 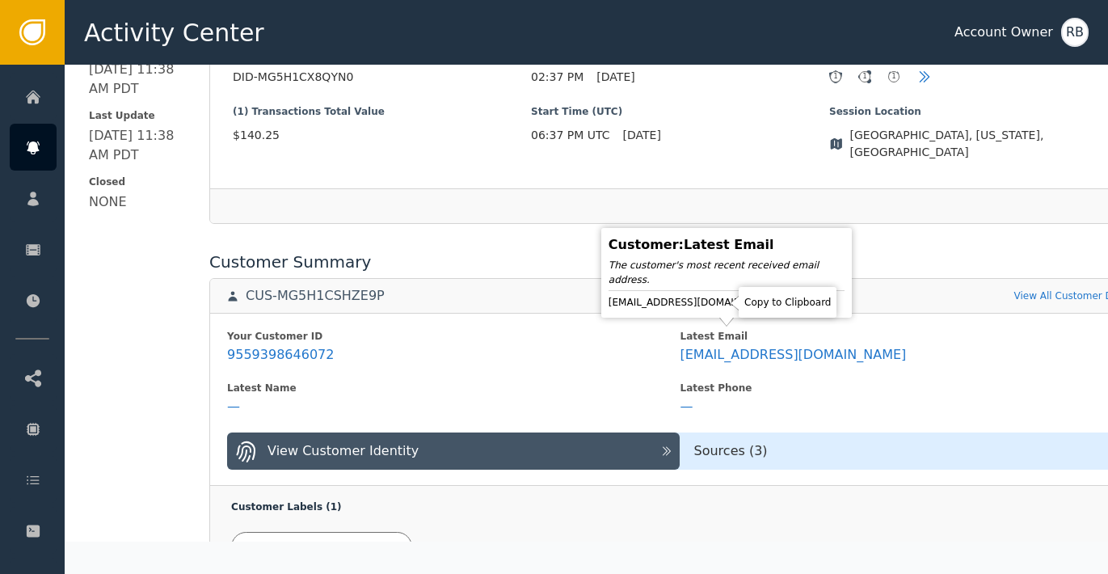 What do you see at coordinates (322, 547) in the screenshot?
I see `div: MEDIUM_SIFT_SCORE` at bounding box center [322, 547].